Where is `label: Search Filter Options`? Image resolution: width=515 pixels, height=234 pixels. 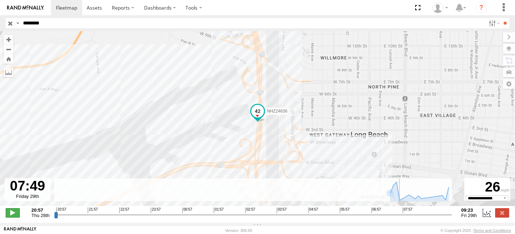 label: Search Filter Options is located at coordinates (493, 23).